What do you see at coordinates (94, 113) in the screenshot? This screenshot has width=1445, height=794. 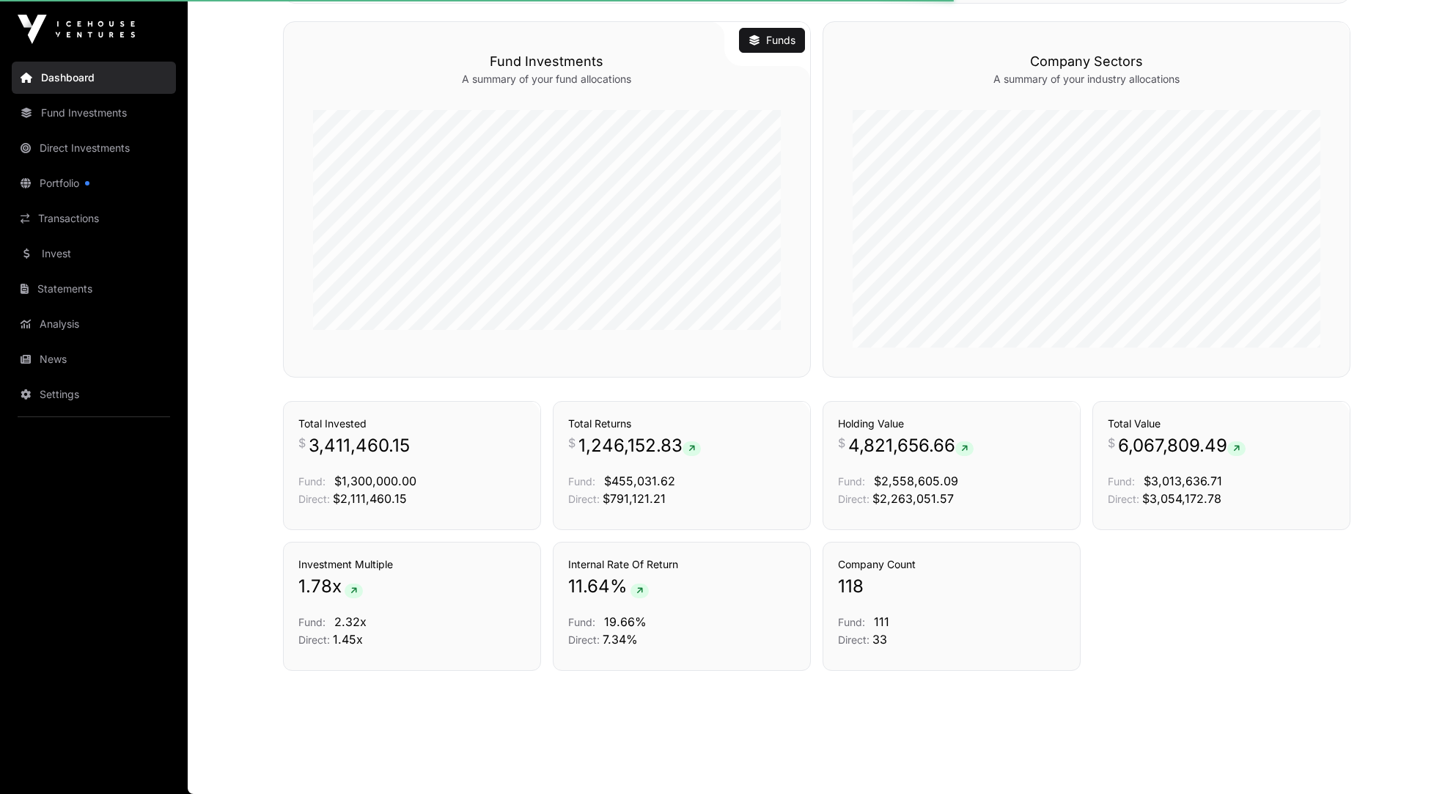 I see `a: Fund Investments` at bounding box center [94, 113].